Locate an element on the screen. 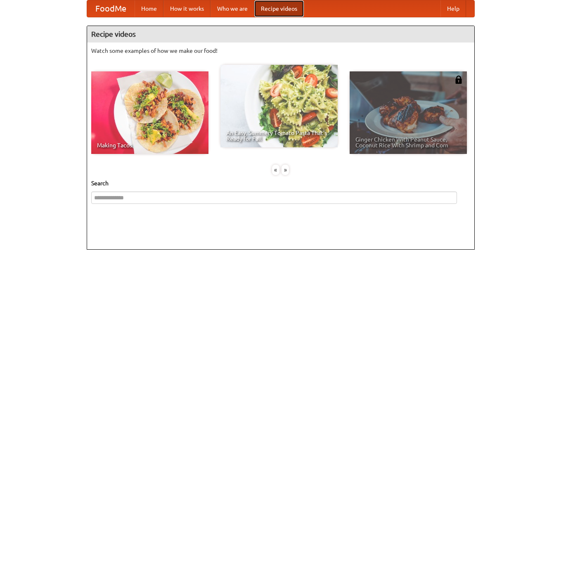  p: Watch some examples of how we make our food! is located at coordinates (281, 51).